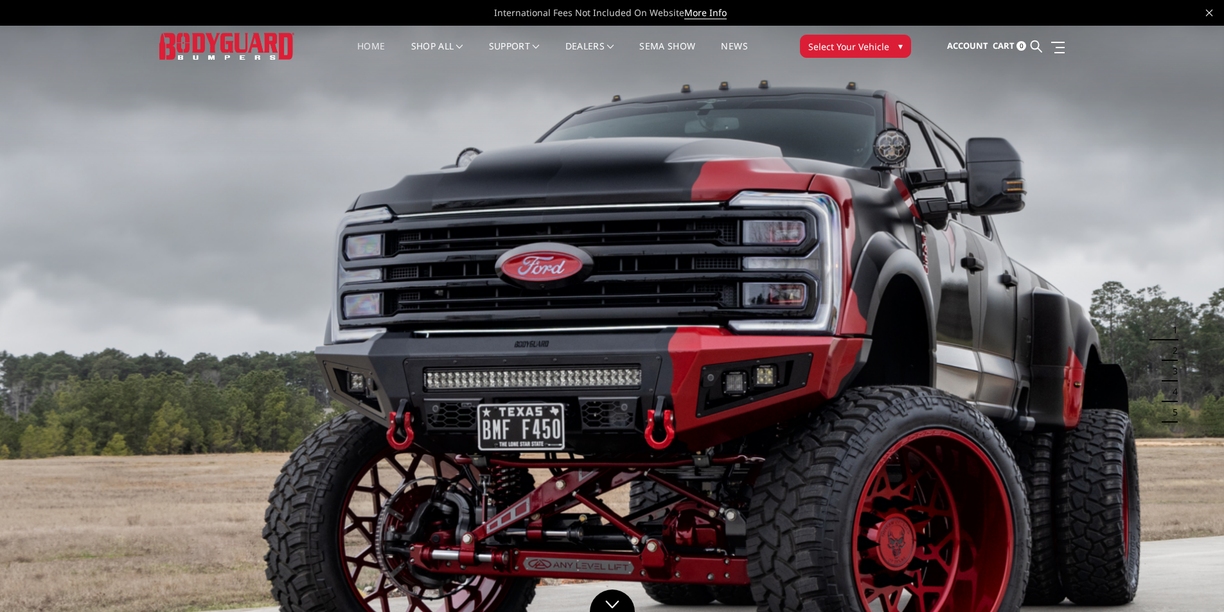 The width and height of the screenshot is (1224, 612). Describe the element at coordinates (967, 46) in the screenshot. I see `a: Account` at that location.